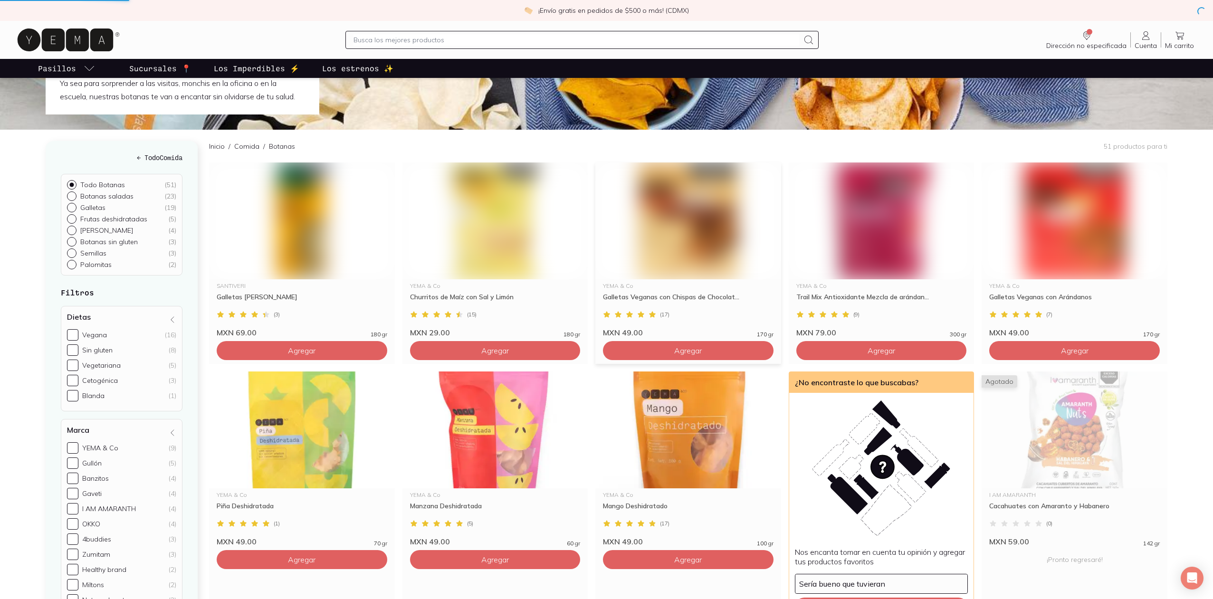 This screenshot has width=1213, height=599. What do you see at coordinates (97, 350) in the screenshot?
I see `div: Sin gluten` at bounding box center [97, 350].